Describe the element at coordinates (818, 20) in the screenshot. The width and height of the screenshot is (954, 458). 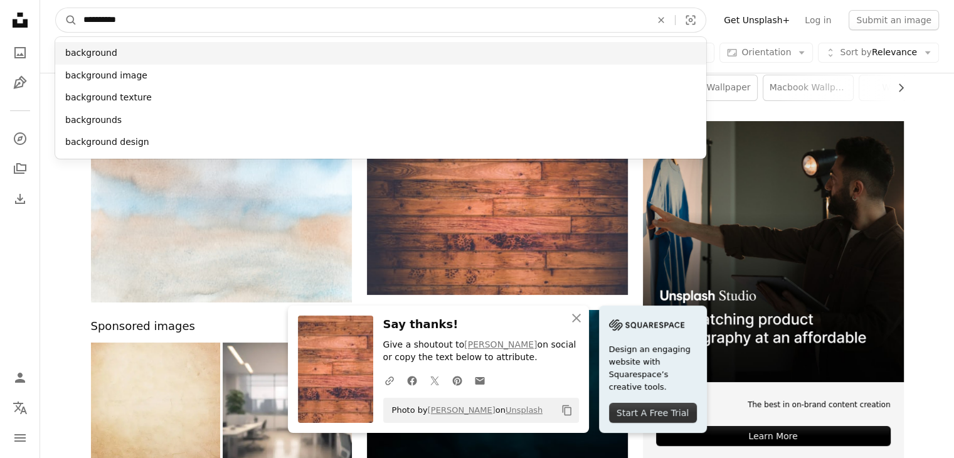
I see `a: Log in` at that location.